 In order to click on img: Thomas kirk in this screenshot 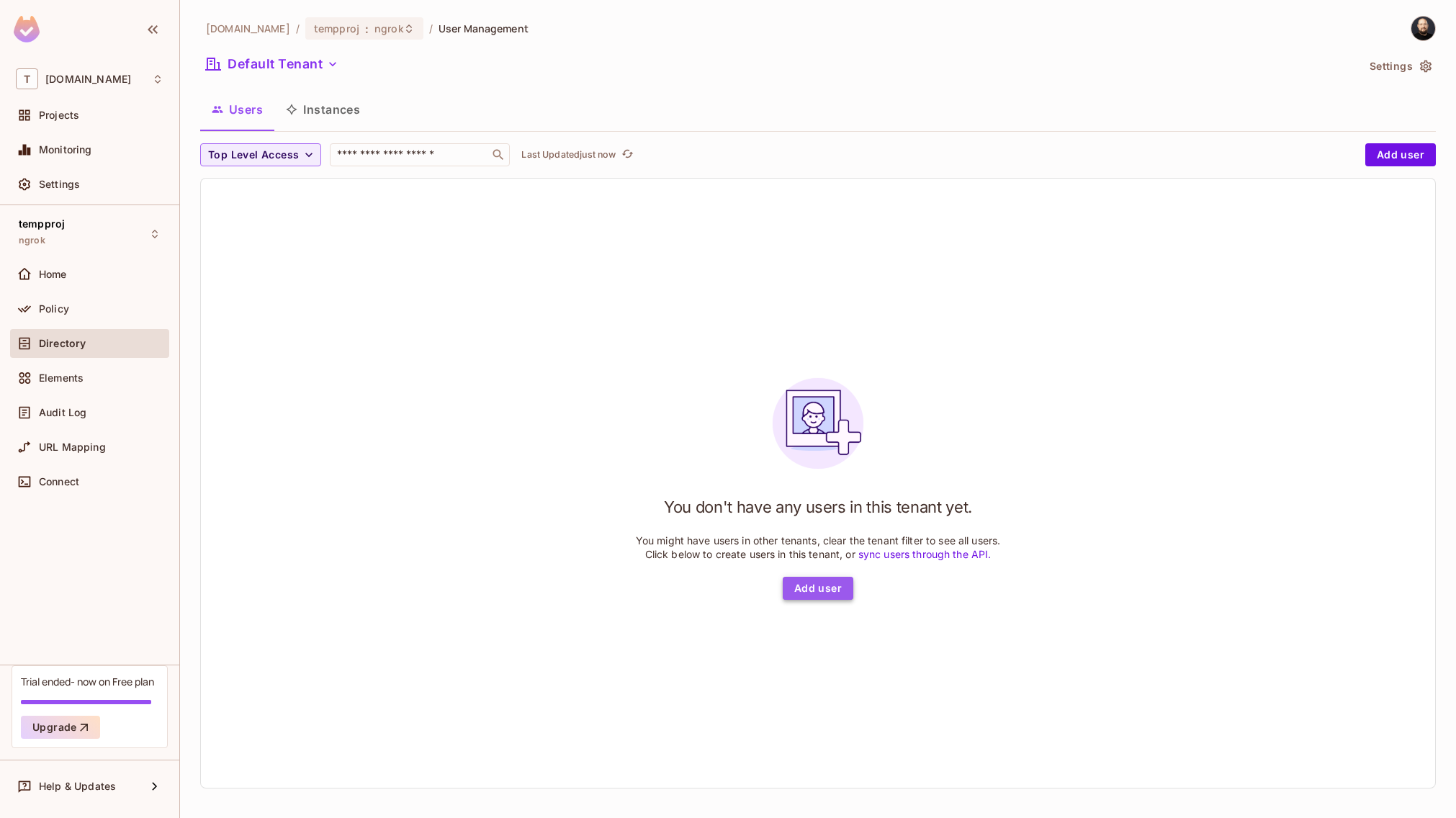, I will do `click(1423, 28)`.